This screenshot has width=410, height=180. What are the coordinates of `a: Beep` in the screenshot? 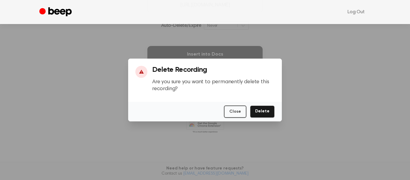 It's located at (56, 12).